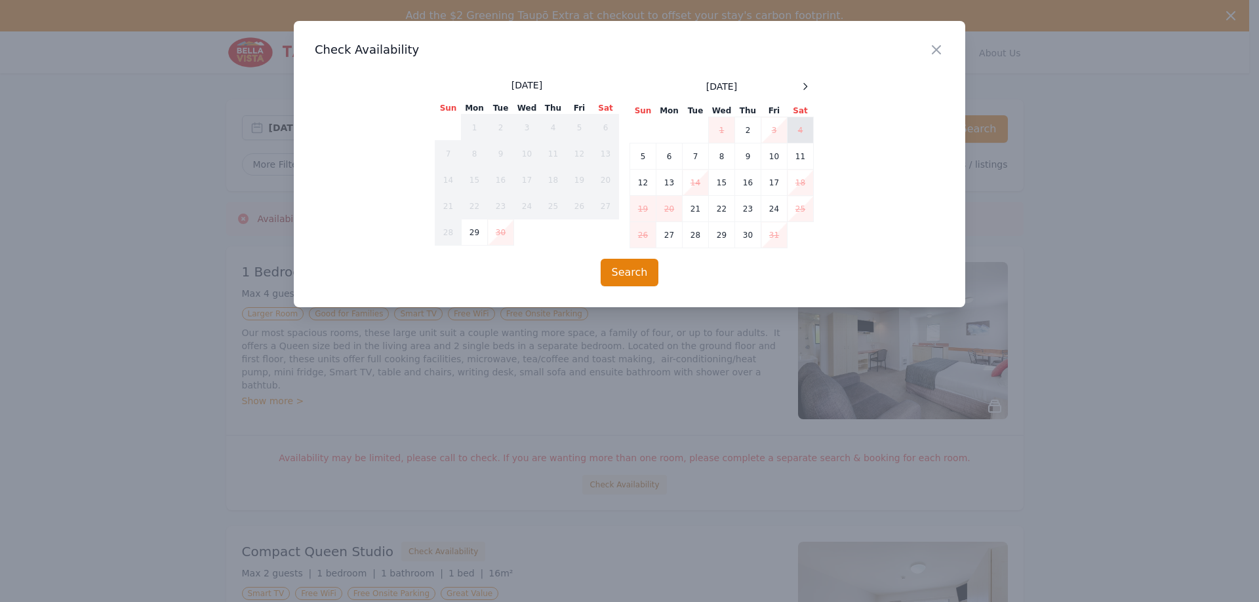  What do you see at coordinates (629, 273) in the screenshot?
I see `button: Search` at bounding box center [629, 273].